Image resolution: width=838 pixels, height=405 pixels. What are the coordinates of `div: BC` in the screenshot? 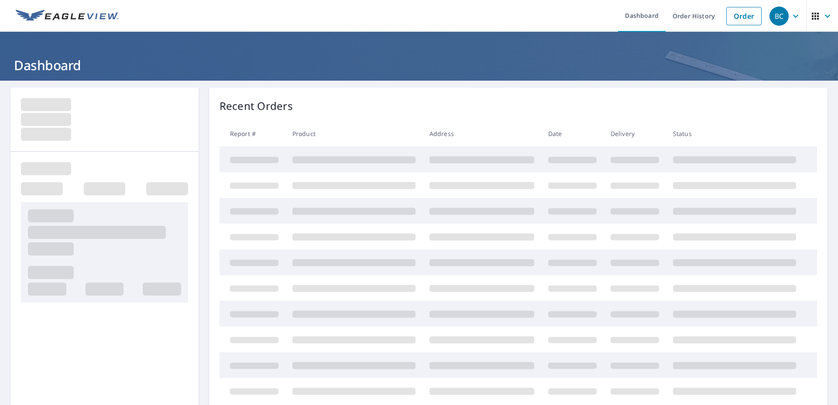 It's located at (779, 16).